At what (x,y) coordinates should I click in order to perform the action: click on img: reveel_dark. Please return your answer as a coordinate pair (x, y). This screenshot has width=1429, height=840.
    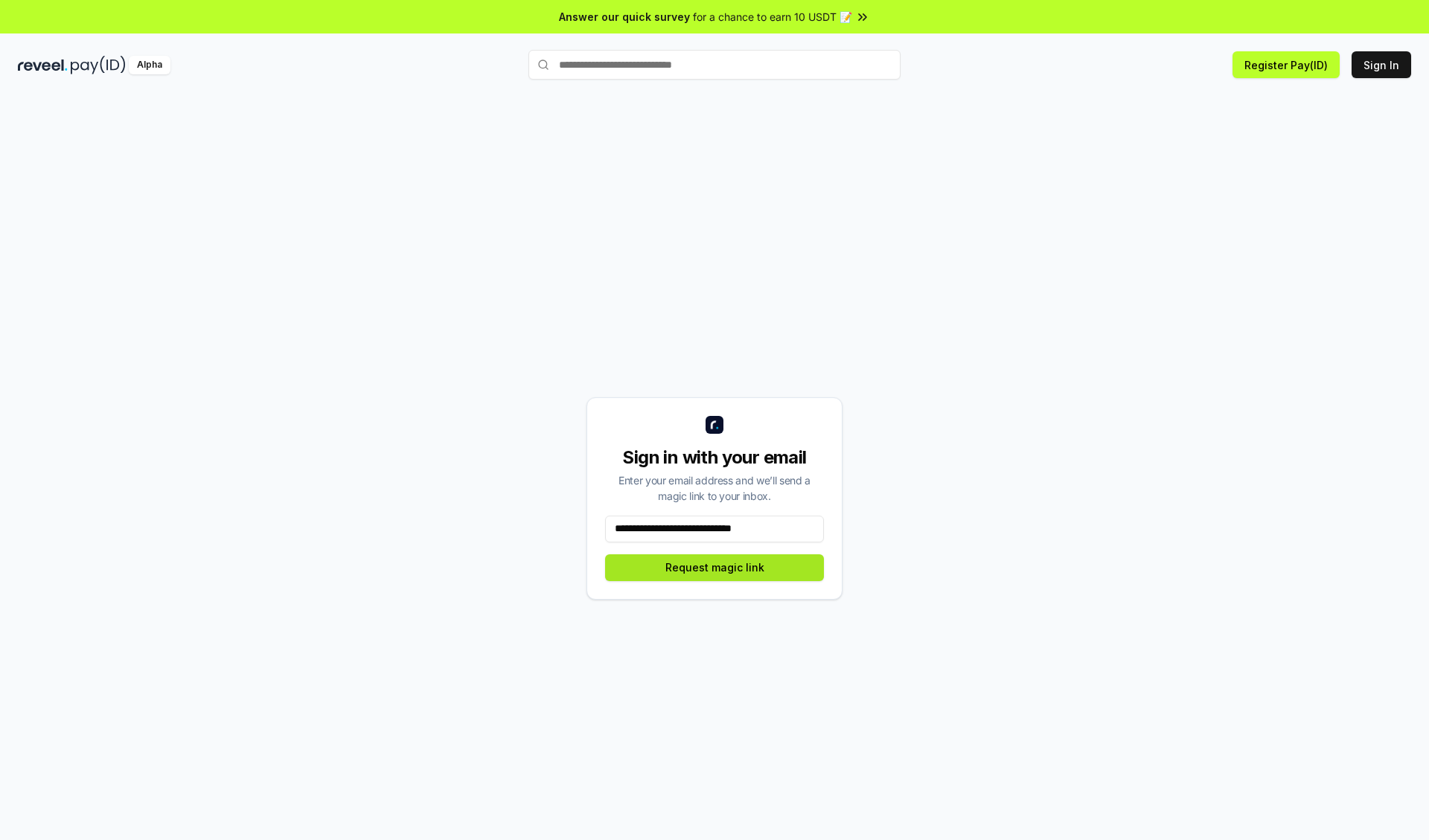
    Looking at the image, I should click on (42, 65).